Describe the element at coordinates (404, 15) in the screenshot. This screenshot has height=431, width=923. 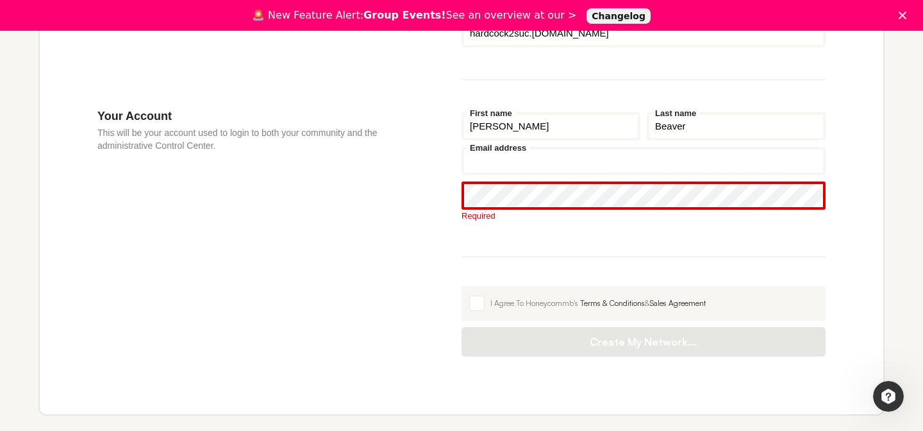
I see `b: Group Events!` at that location.